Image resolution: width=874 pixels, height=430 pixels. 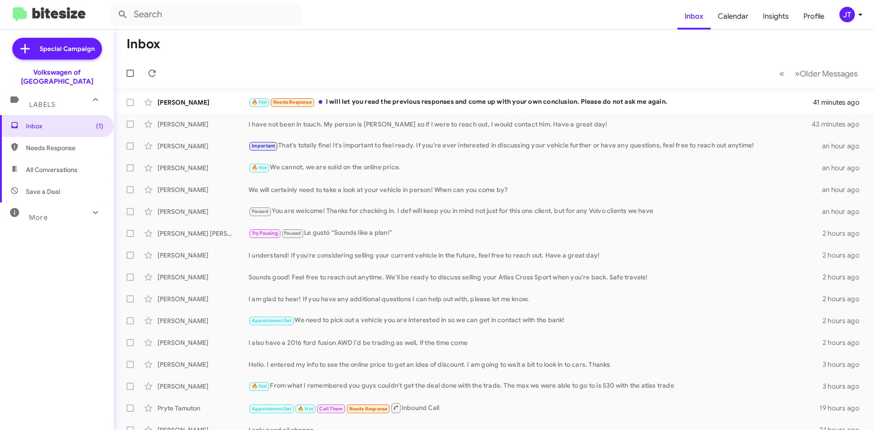 I want to click on div: JT, so click(x=847, y=15).